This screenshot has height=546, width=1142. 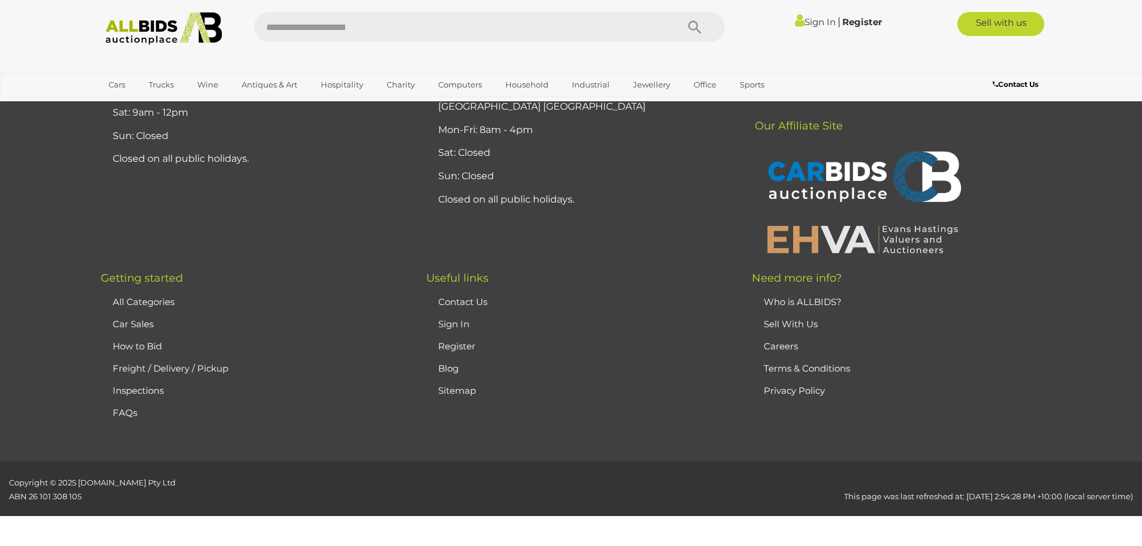 I want to click on a: Antiques & Art, so click(x=269, y=85).